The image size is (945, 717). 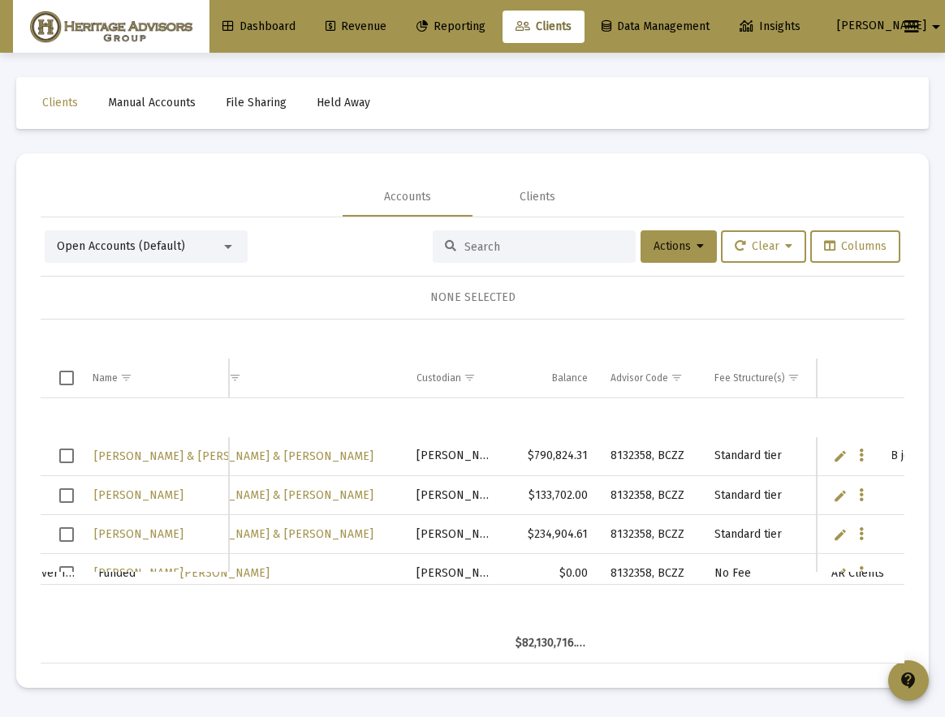 I want to click on a: Insights, so click(x=769, y=27).